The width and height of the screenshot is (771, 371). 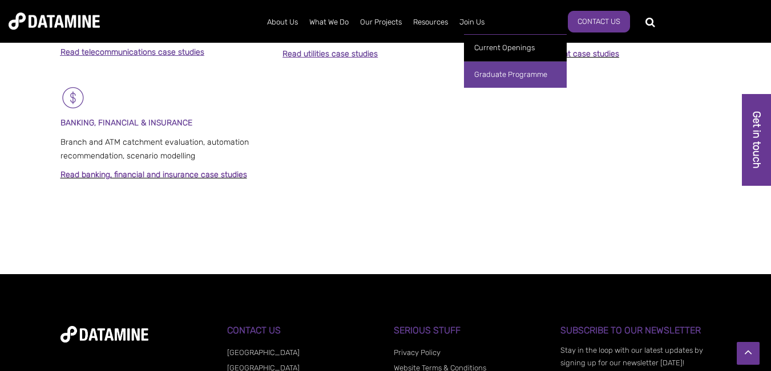 What do you see at coordinates (599, 22) in the screenshot?
I see `a: Contact Us` at bounding box center [599, 22].